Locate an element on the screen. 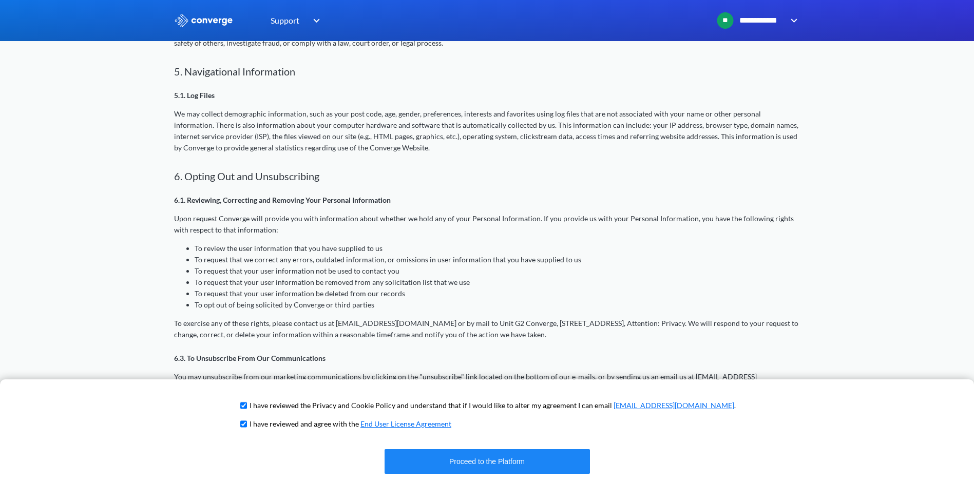 This screenshot has width=974, height=482. li: To request that we correct any errors, outdated information, or omissions in user information tha... is located at coordinates (498, 260).